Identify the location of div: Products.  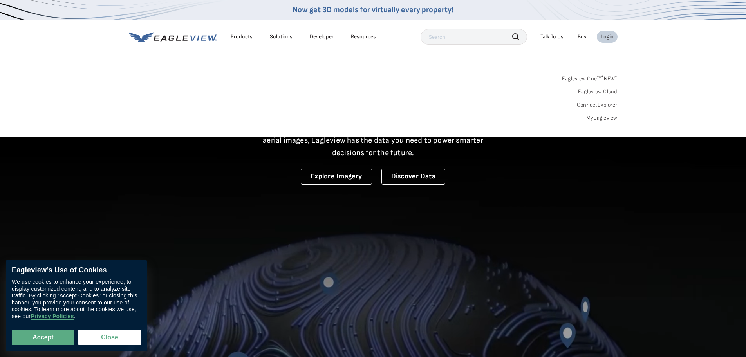
(242, 37).